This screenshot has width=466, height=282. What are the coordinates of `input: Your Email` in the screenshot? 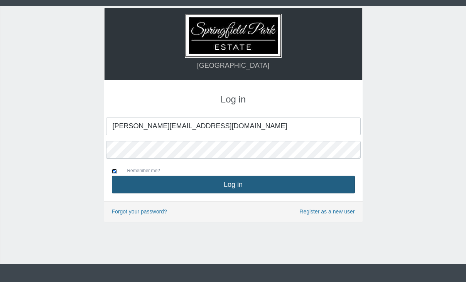 It's located at (233, 126).